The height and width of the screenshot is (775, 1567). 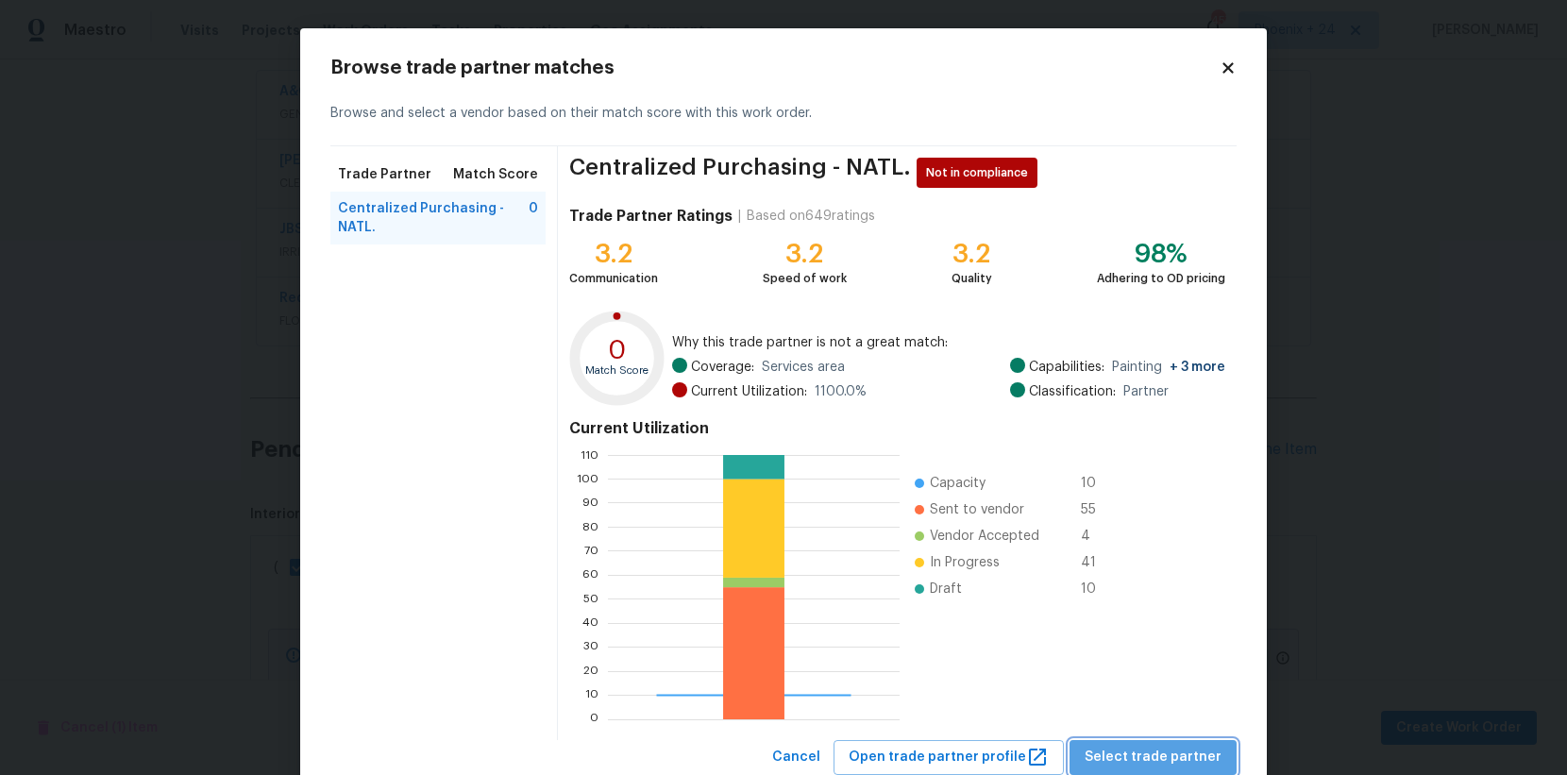 What do you see at coordinates (984, 536) in the screenshot?
I see `span: Vendor Accepted` at bounding box center [984, 536].